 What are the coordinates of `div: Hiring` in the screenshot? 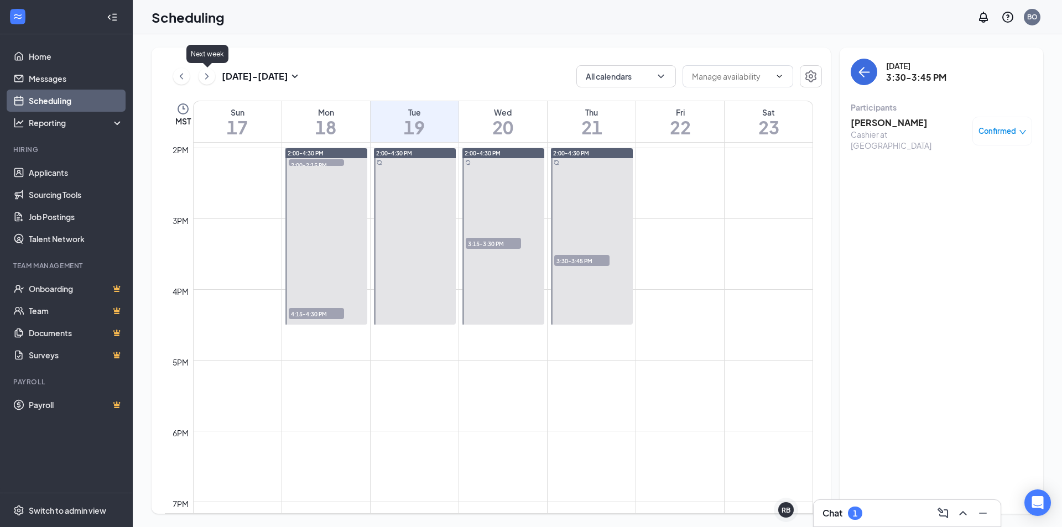 It's located at (67, 149).